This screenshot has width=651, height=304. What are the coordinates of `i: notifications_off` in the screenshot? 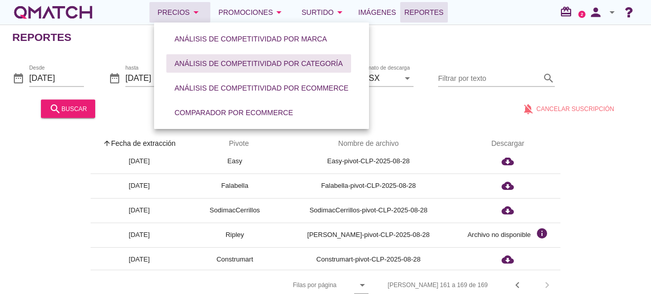 It's located at (529, 108).